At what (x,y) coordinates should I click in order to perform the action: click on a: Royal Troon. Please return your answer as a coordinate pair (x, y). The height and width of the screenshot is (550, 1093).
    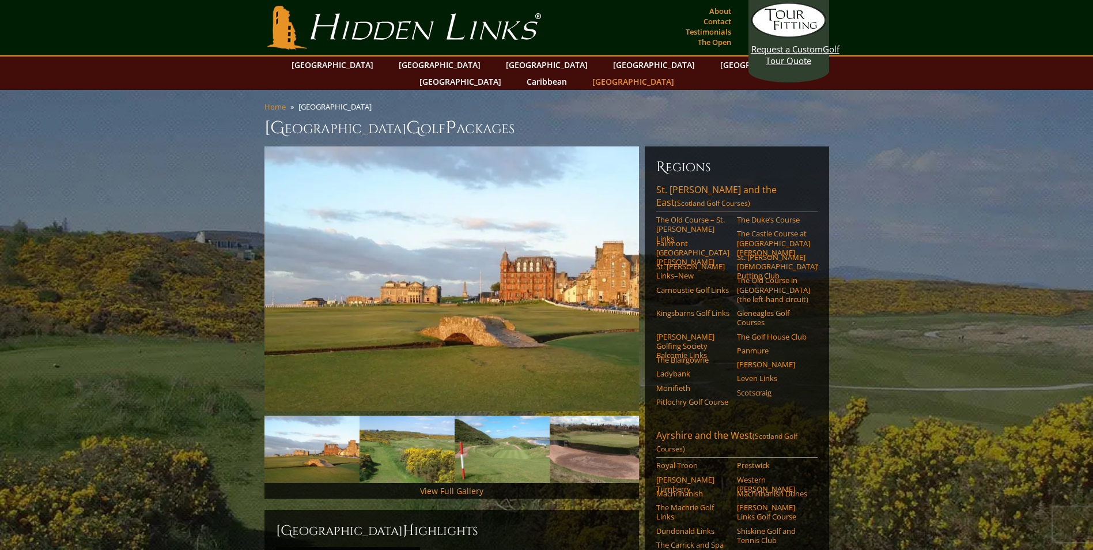
    Looking at the image, I should click on (692, 465).